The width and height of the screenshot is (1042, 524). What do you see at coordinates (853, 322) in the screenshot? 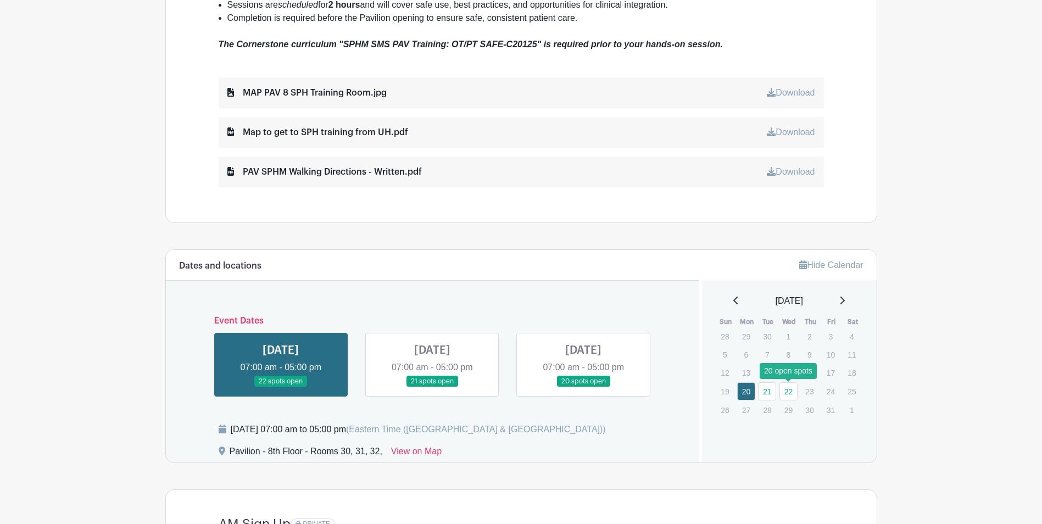
I see `th: Sat` at bounding box center [853, 322].